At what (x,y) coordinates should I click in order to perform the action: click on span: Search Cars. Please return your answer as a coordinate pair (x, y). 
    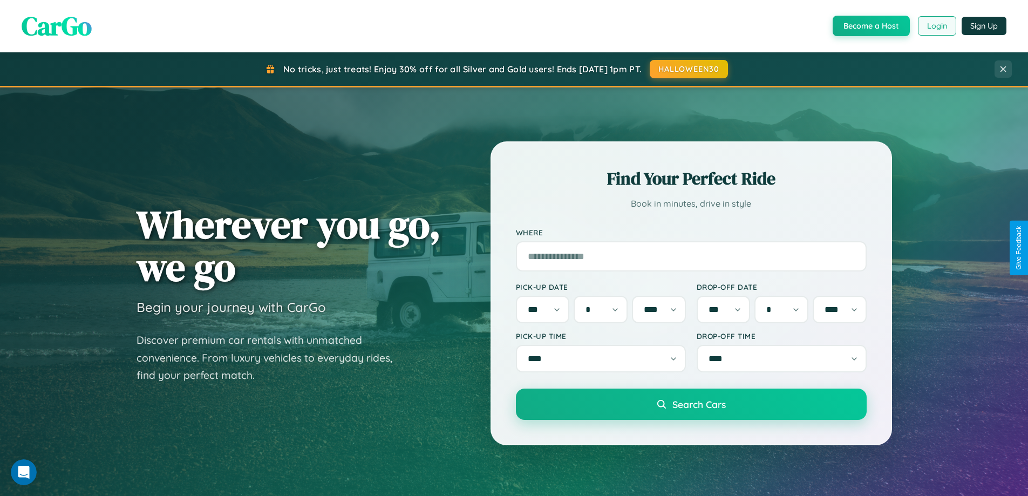
    Looking at the image, I should click on (699, 404).